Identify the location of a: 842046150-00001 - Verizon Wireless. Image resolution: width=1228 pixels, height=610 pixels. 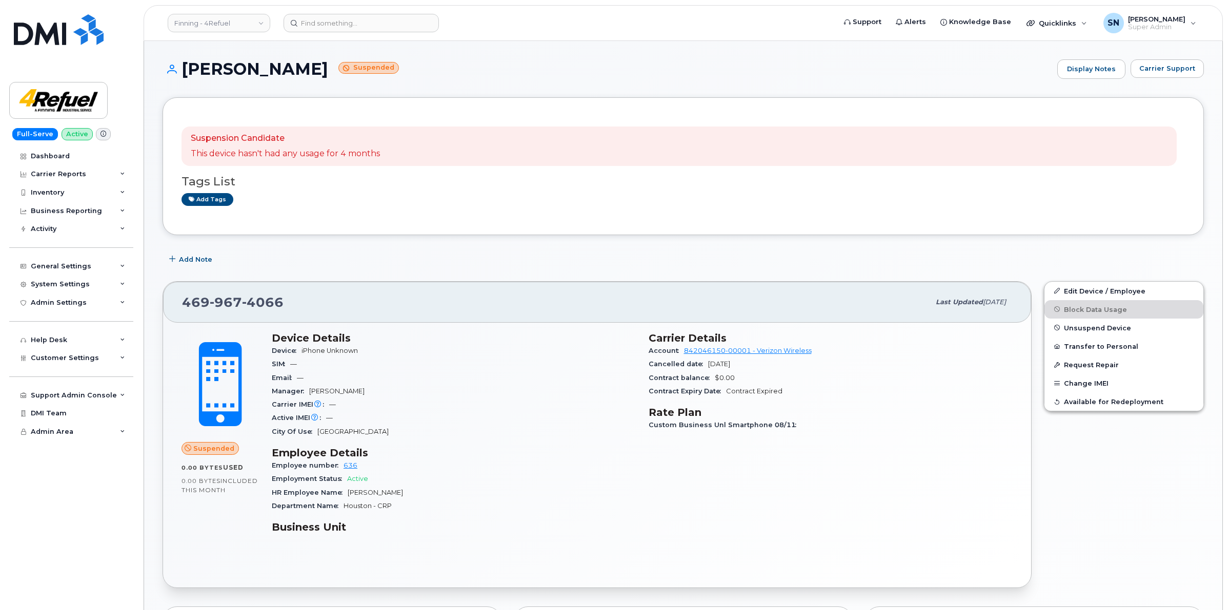
(747, 351).